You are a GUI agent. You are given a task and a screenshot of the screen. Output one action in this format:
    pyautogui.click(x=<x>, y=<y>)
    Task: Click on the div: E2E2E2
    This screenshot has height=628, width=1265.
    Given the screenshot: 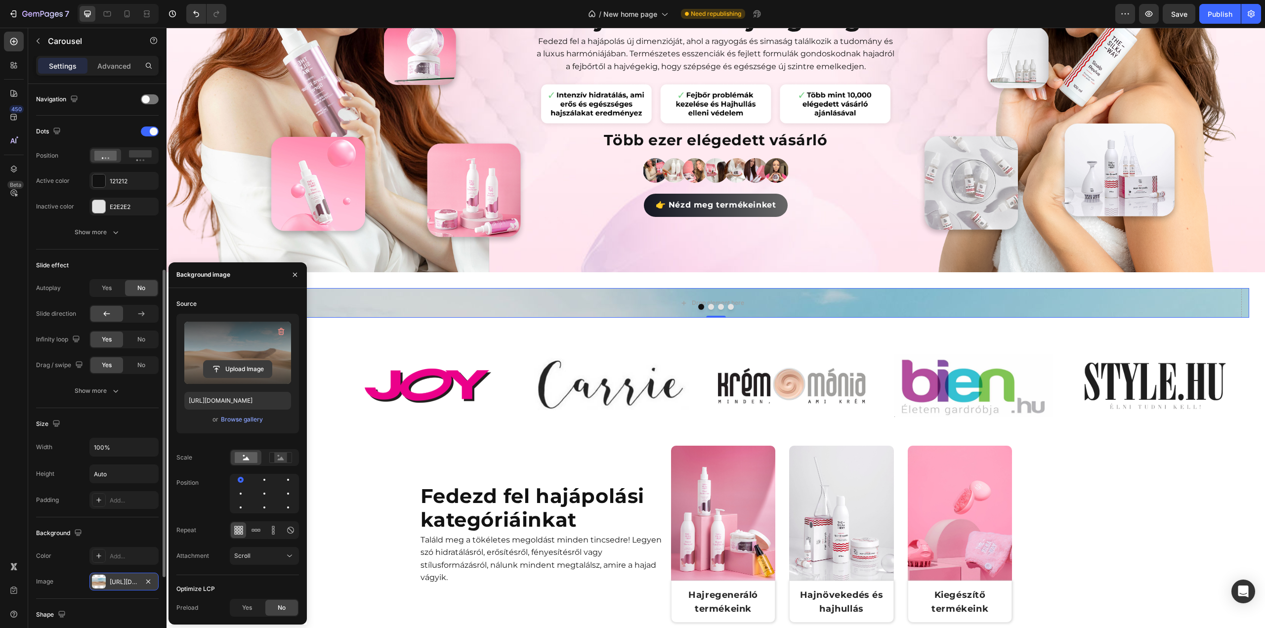 What is the action you would take?
    pyautogui.click(x=133, y=207)
    